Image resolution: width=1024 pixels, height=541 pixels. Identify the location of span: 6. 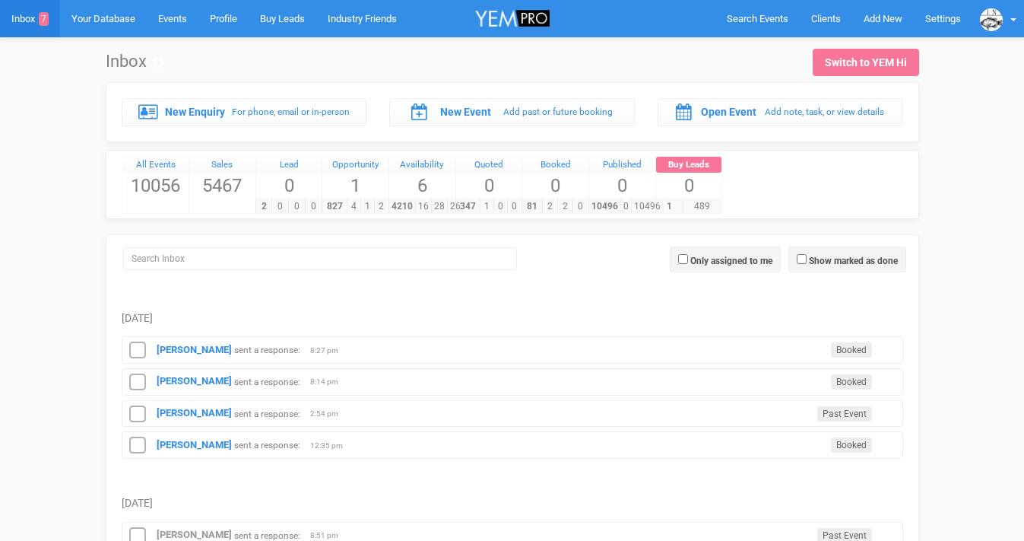
(422, 186).